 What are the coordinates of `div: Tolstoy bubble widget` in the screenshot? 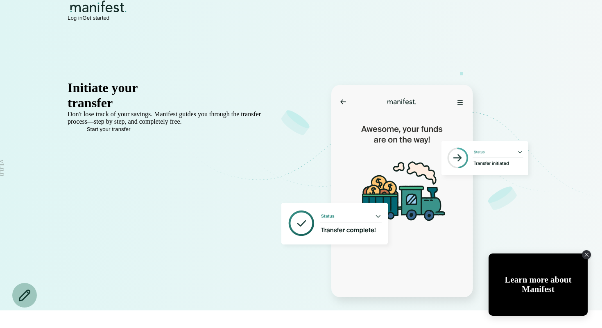 It's located at (538, 284).